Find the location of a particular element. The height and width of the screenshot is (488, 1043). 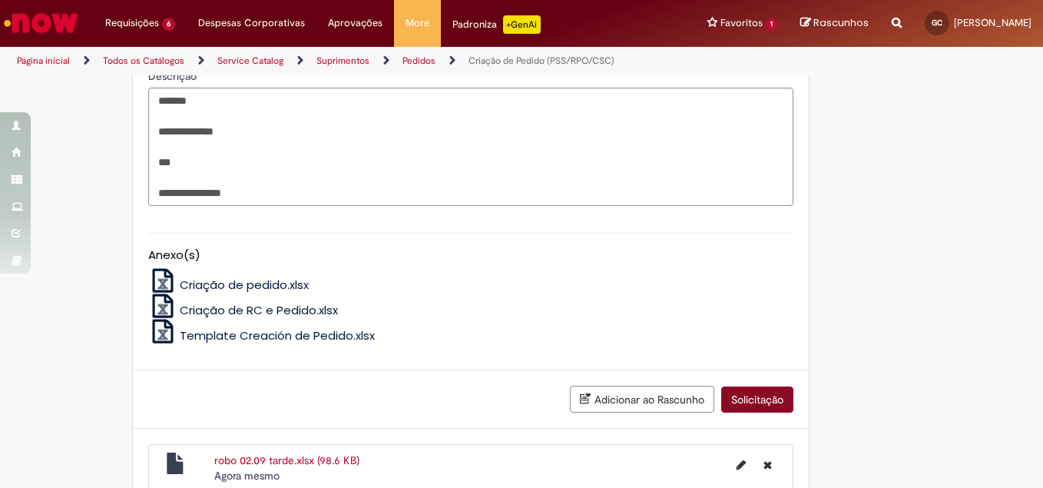

a: Pedidos is located at coordinates (418, 61).